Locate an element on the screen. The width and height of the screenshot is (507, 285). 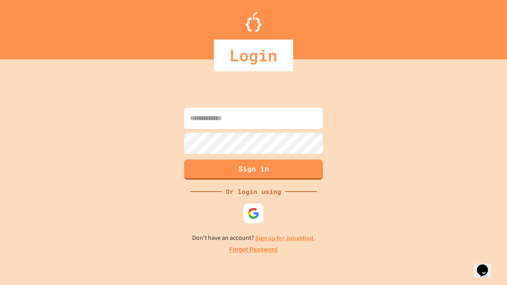
a: Sign up for JuiceMind. is located at coordinates (285, 238).